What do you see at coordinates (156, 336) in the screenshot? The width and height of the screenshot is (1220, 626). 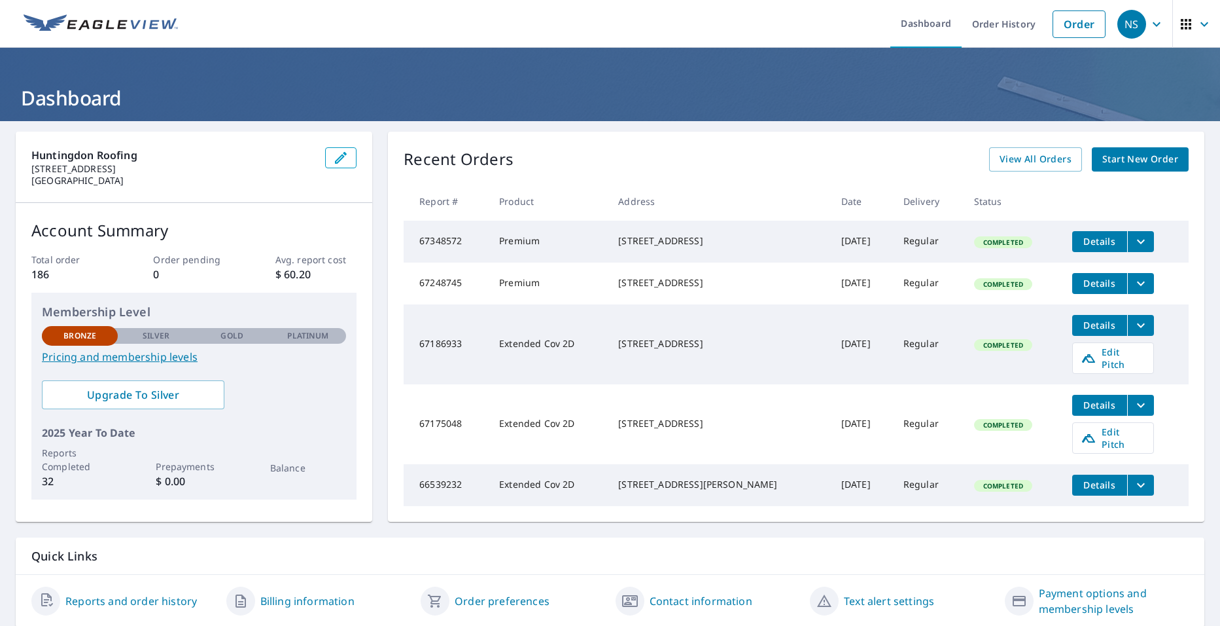 I see `p: Silver` at bounding box center [156, 336].